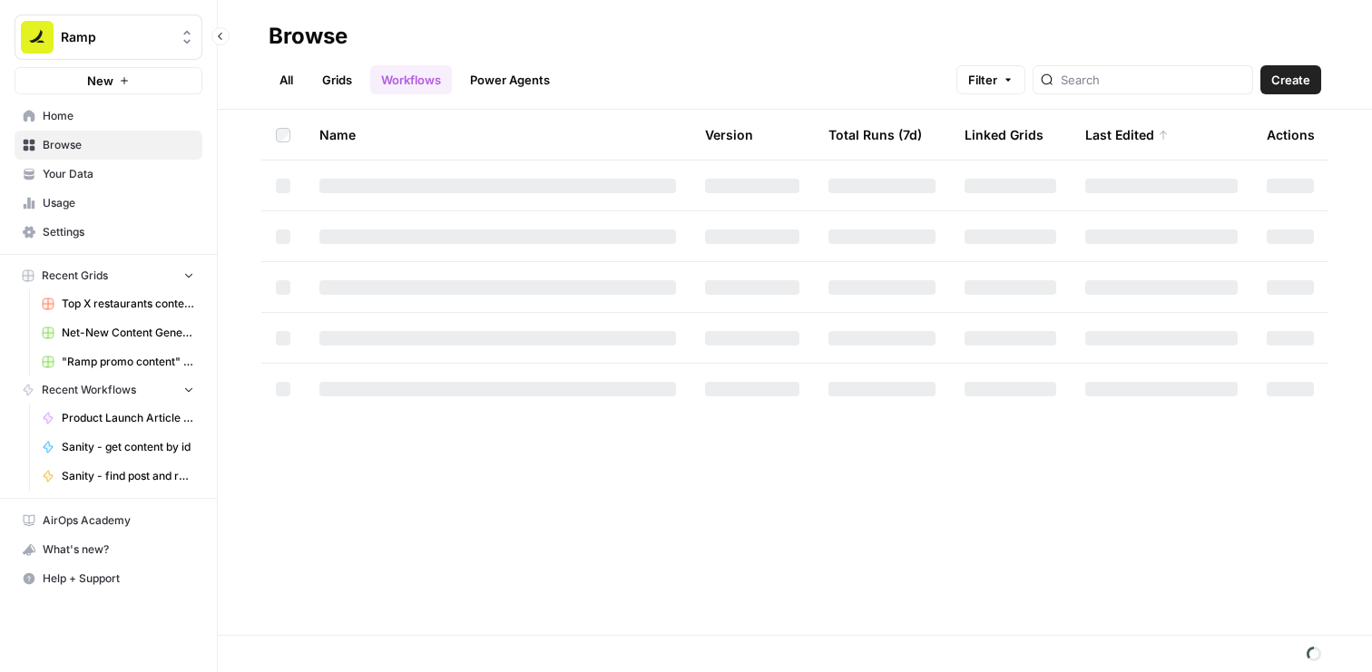 The width and height of the screenshot is (1372, 672). Describe the element at coordinates (118, 203) in the screenshot. I see `span: Usage` at that location.